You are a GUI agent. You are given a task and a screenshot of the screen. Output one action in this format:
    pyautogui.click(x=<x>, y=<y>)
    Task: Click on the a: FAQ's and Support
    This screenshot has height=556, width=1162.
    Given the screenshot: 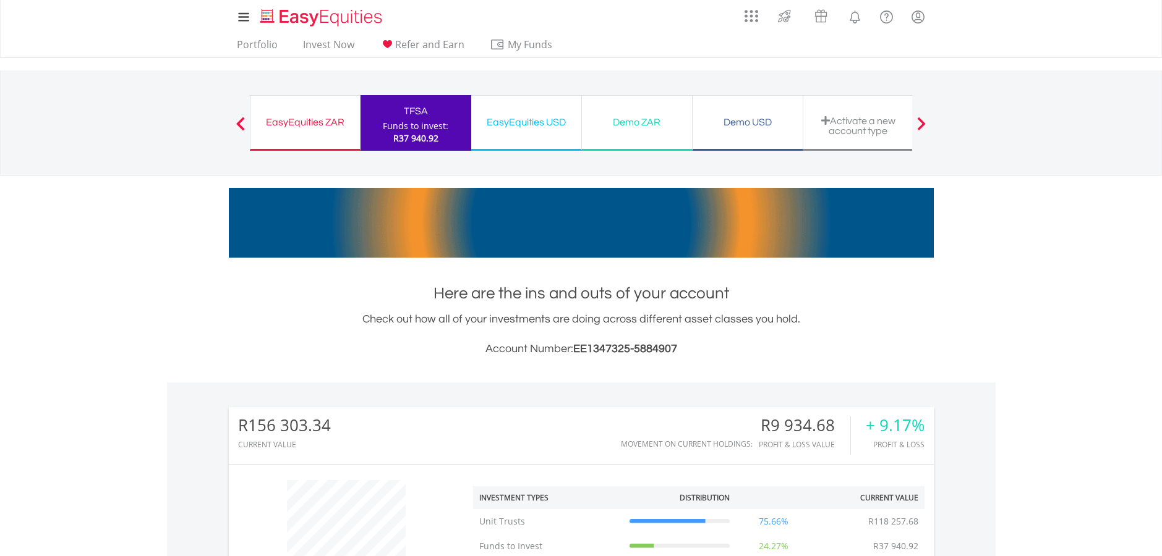 What is the action you would take?
    pyautogui.click(x=886, y=15)
    